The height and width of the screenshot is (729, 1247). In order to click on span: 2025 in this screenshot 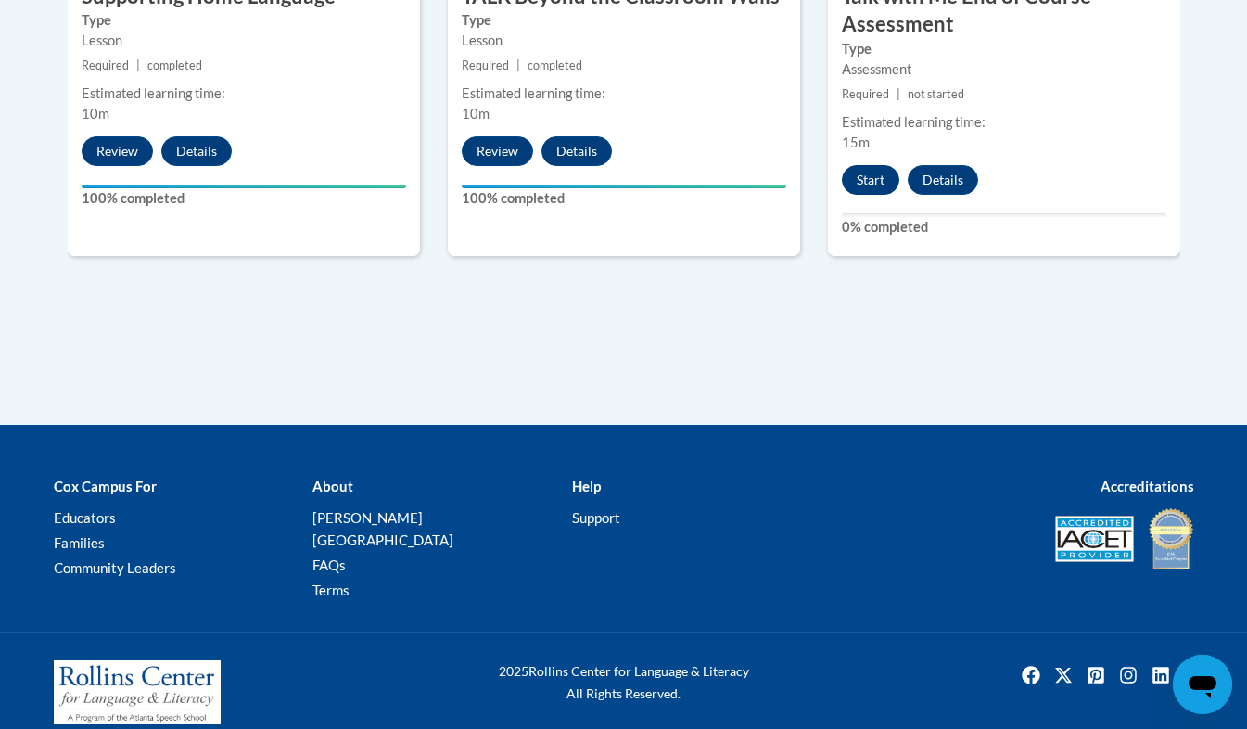, I will do `click(514, 671)`.